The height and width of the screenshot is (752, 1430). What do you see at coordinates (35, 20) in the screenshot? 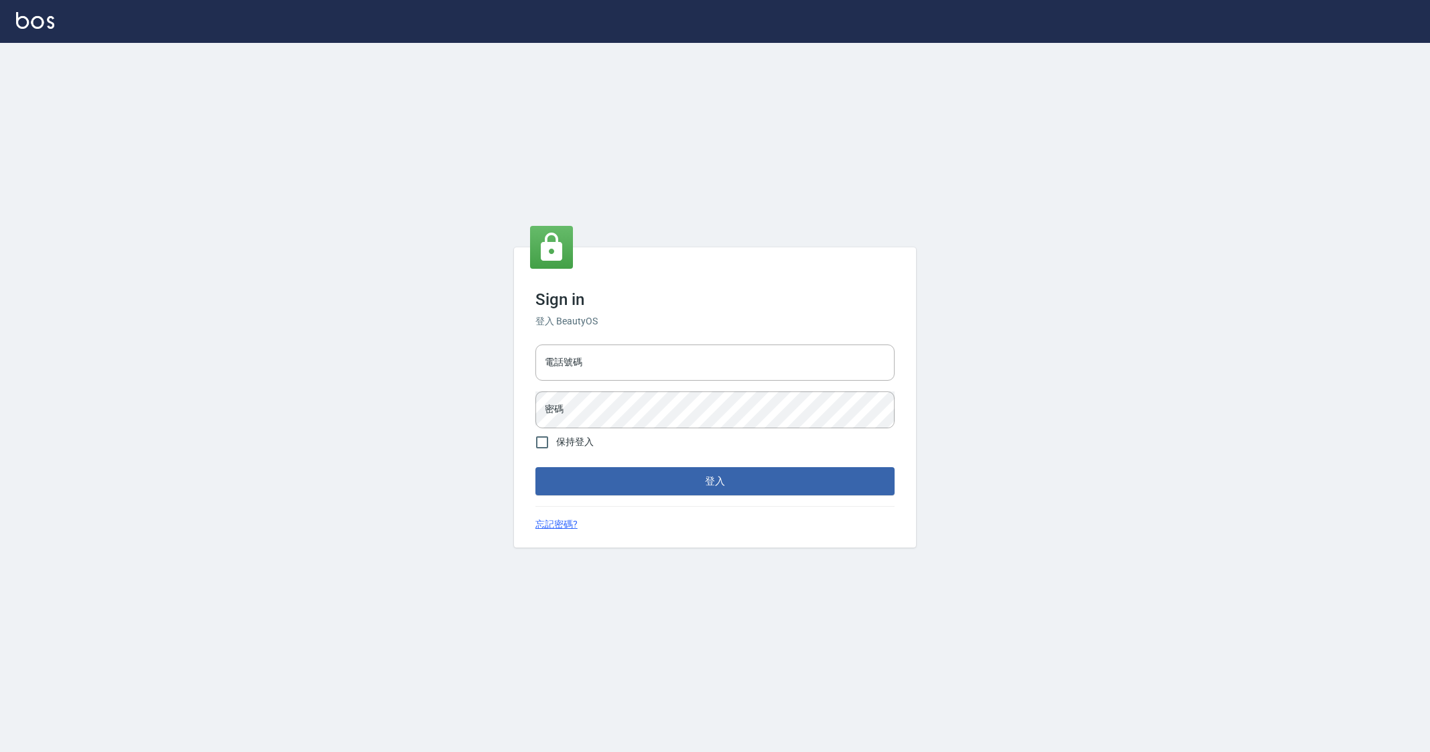
I see `img: Logo` at bounding box center [35, 20].